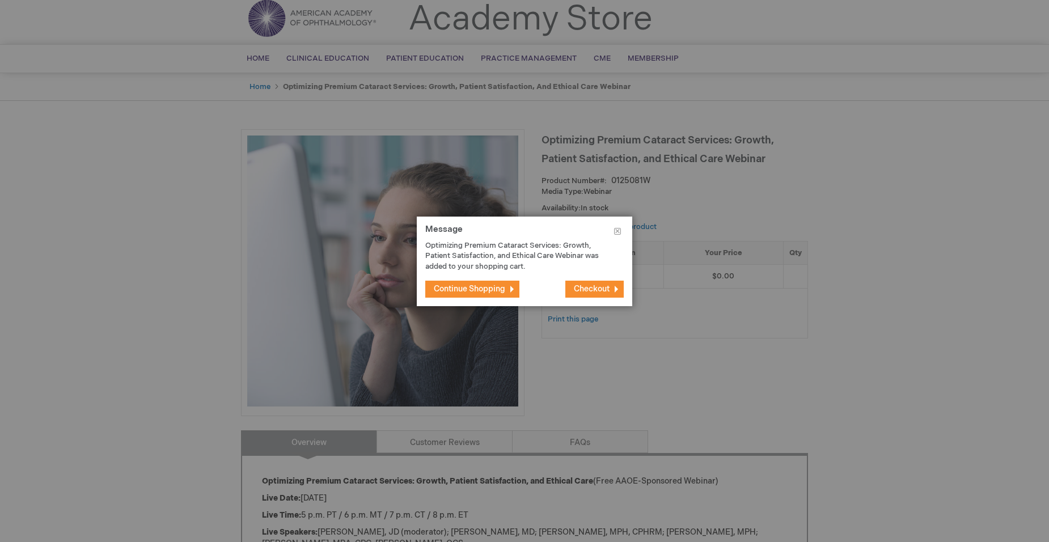 The width and height of the screenshot is (1049, 542). What do you see at coordinates (516, 256) in the screenshot?
I see `p: Optimizing Premium Cataract Services: Growth, Patient Satisfaction, and Ethical Care Webinar was ...` at bounding box center [516, 256].